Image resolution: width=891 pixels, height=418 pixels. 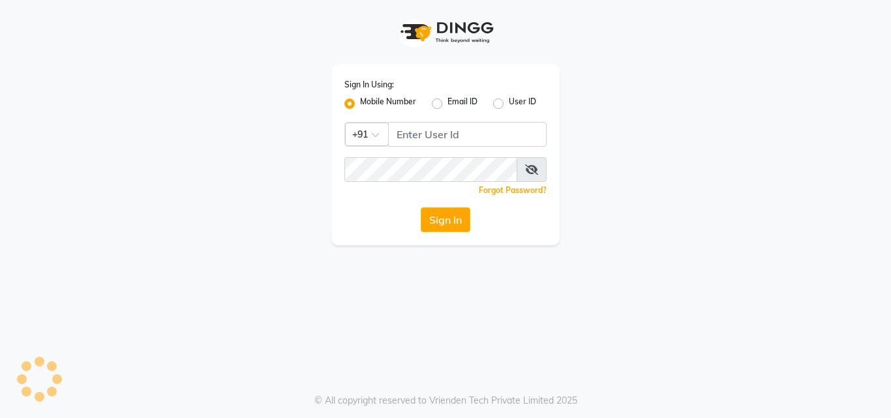 I want to click on label: User ID, so click(x=523, y=104).